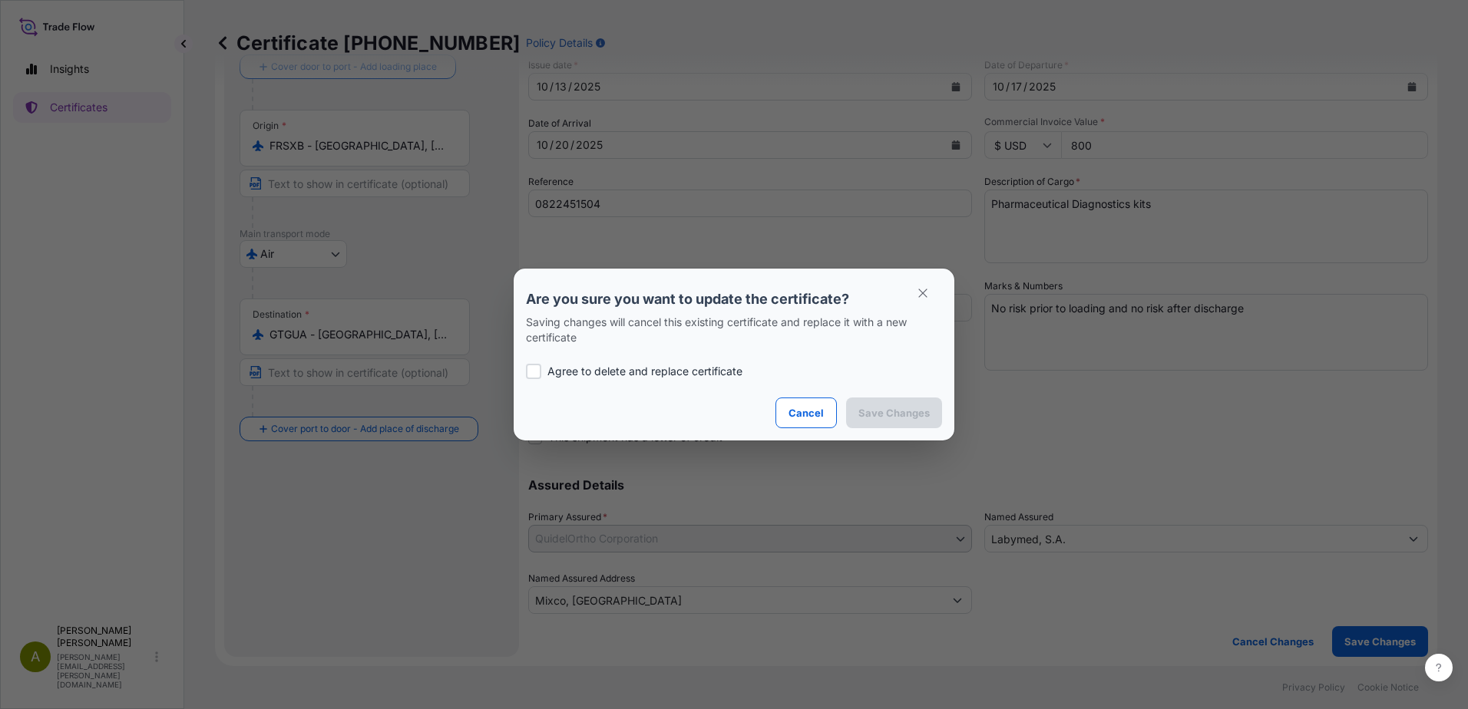 This screenshot has height=709, width=1468. I want to click on p: Saving changes will cancel this existing certificate and replace it with a new certificate, so click(734, 330).